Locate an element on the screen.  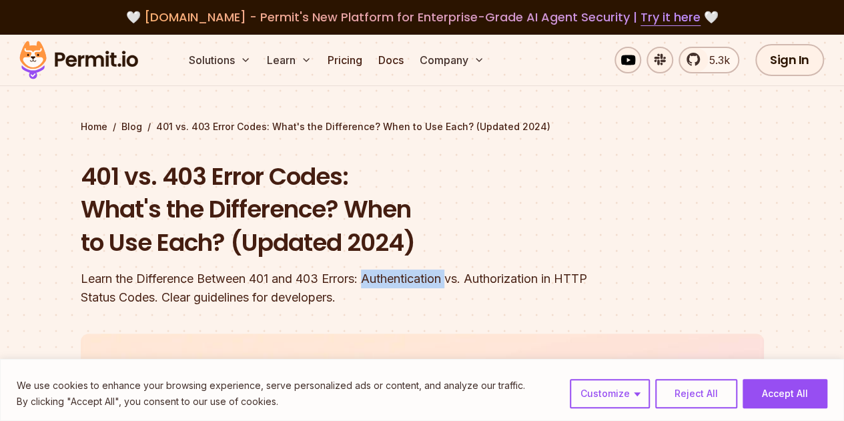
button: Customize is located at coordinates (610, 394).